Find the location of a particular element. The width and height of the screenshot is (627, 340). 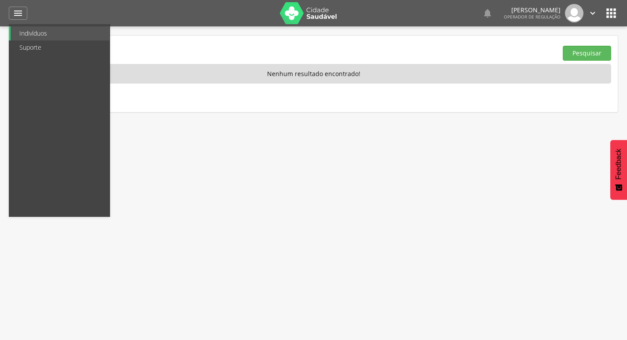

p: Nenhum resultado encontrado! is located at coordinates (313, 74).